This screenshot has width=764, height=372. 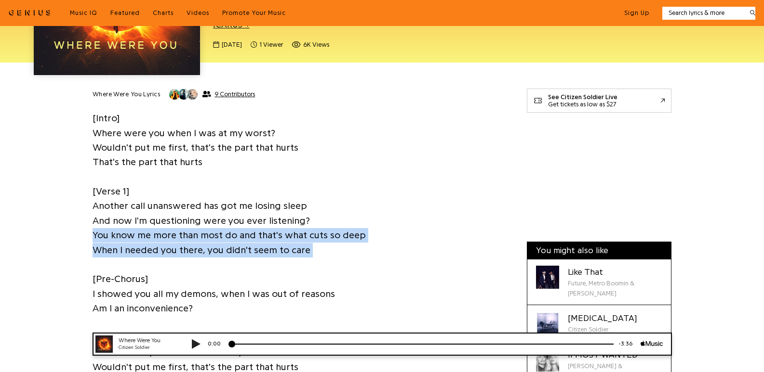 I want to click on img: 72x72bb.jpg, so click(x=19, y=12).